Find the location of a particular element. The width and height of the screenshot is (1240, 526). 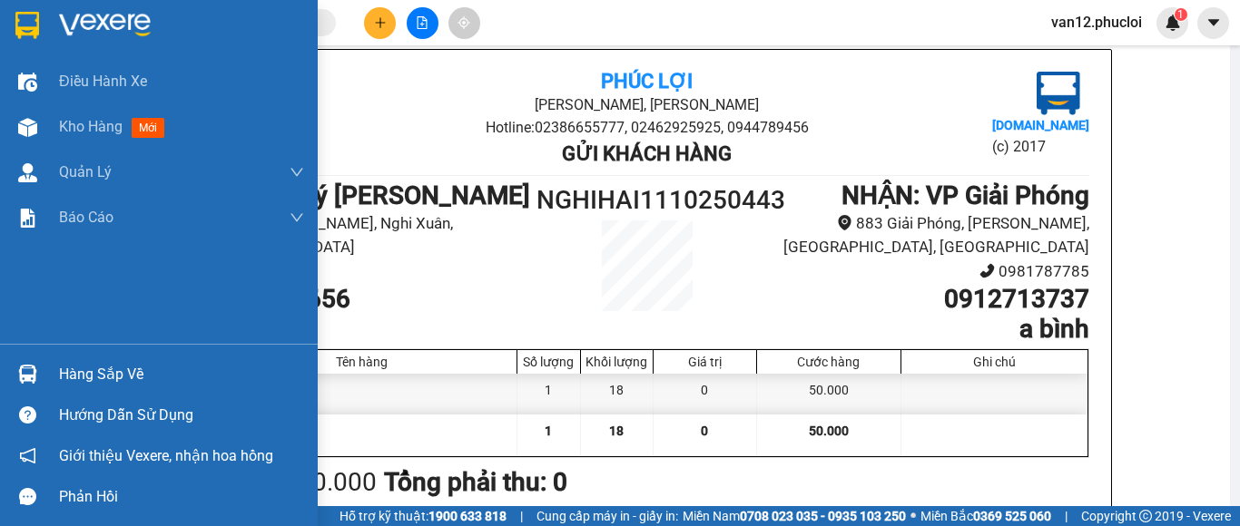

li: Hotline: 02386655777, 02462925925, 0944789456 is located at coordinates (646, 127).